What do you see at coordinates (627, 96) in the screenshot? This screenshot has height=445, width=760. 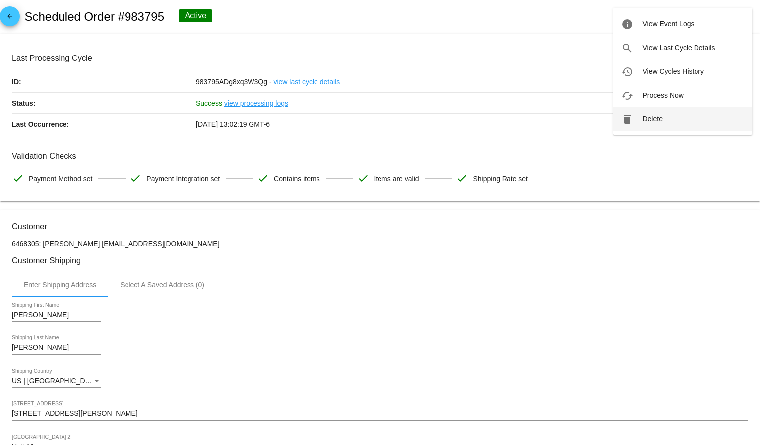 I see `mat-icon: cached` at bounding box center [627, 96].